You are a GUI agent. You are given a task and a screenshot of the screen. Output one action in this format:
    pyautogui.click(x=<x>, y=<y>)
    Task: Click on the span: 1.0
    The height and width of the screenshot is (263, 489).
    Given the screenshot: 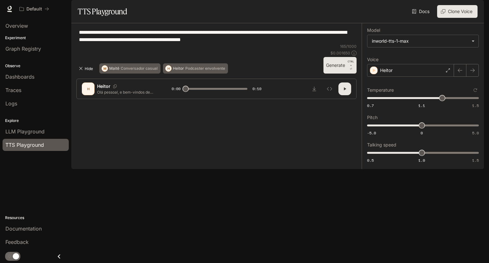 What is the action you would take?
    pyautogui.click(x=421, y=160)
    